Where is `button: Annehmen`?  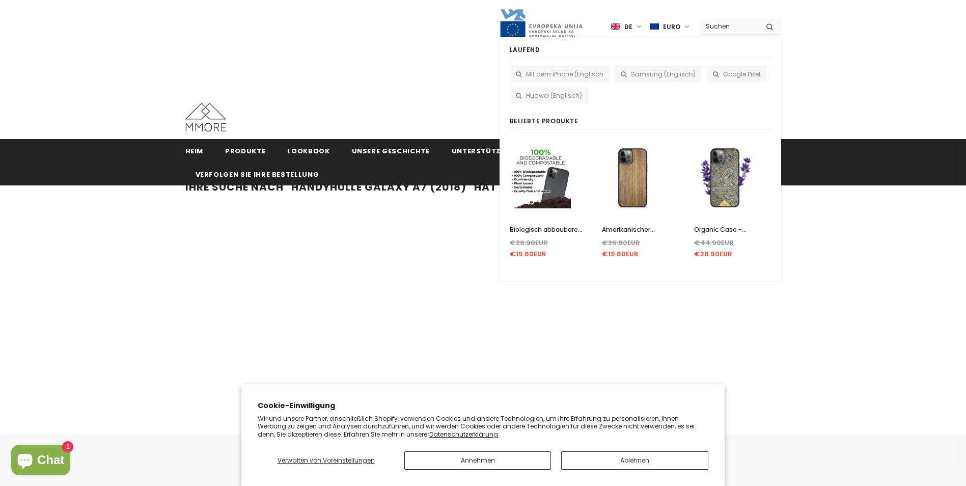 button: Annehmen is located at coordinates (478, 460).